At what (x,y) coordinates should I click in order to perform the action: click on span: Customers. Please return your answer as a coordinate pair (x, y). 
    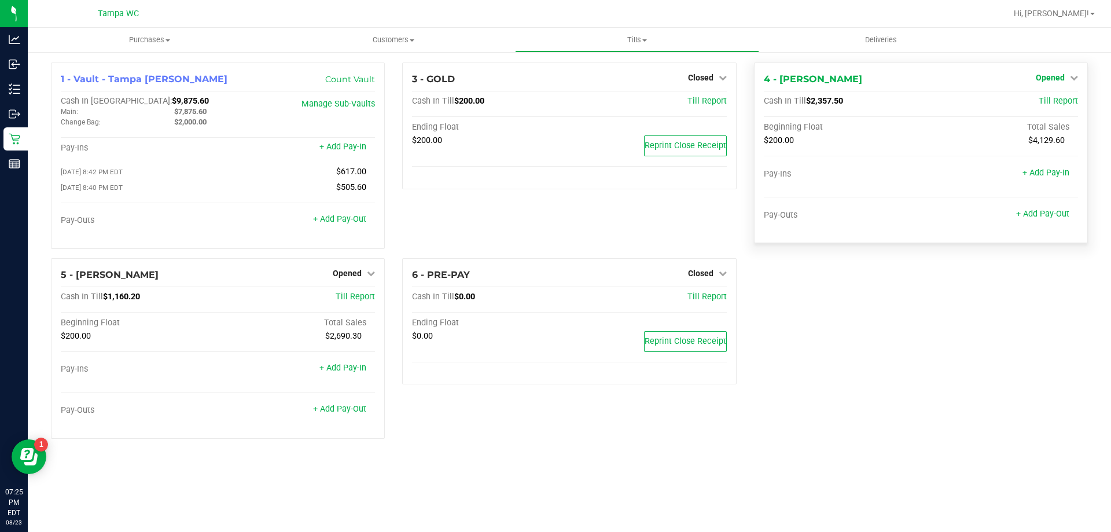
    Looking at the image, I should click on (393, 40).